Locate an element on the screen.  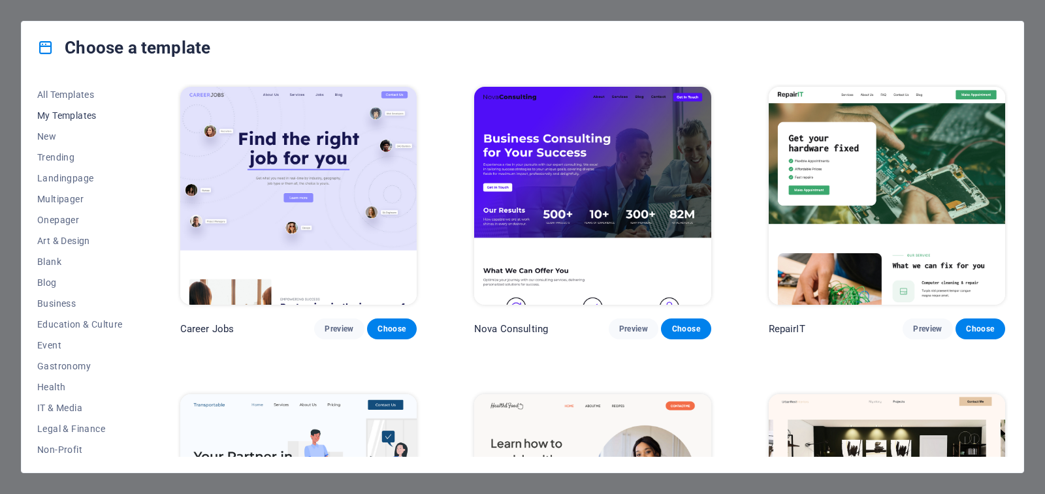
span: Trending is located at coordinates (80, 157).